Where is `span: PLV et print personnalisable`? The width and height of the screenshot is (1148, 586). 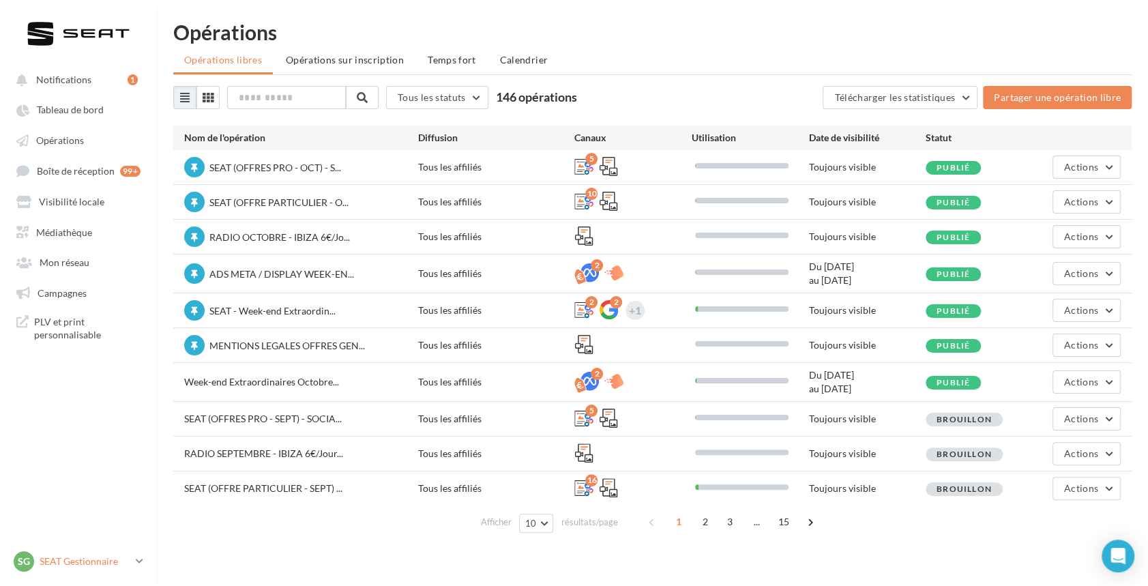 span: PLV et print personnalisable is located at coordinates (87, 328).